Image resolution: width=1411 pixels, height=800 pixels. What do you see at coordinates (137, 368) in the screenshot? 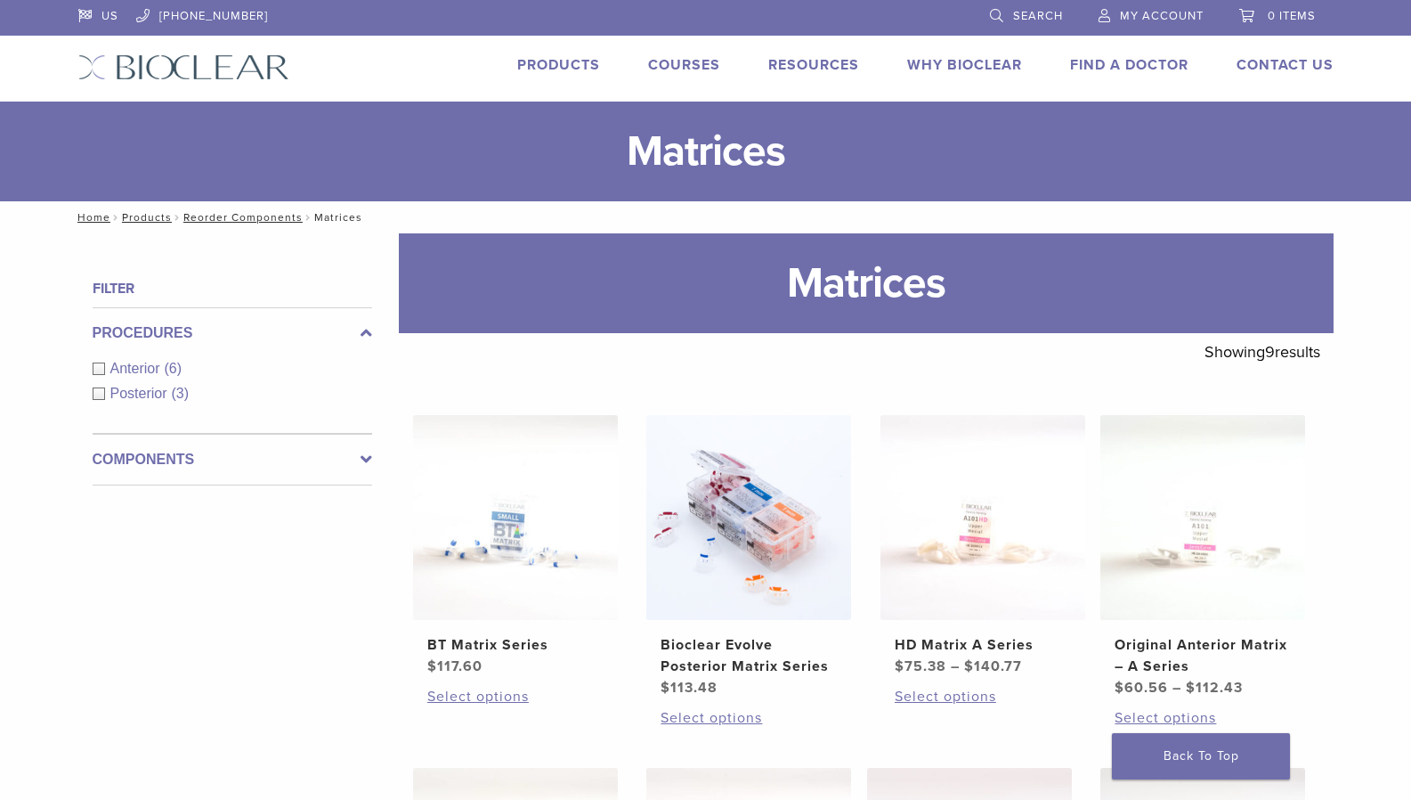
I see `span: Anterior` at bounding box center [137, 368].